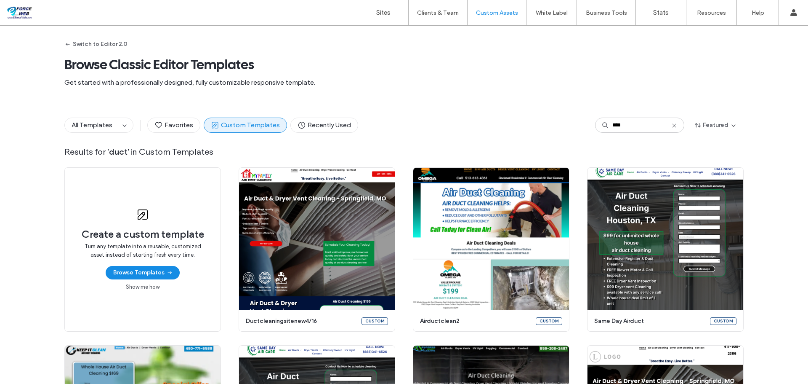  What do you see at coordinates (716, 125) in the screenshot?
I see `button: Featured` at bounding box center [716, 125].